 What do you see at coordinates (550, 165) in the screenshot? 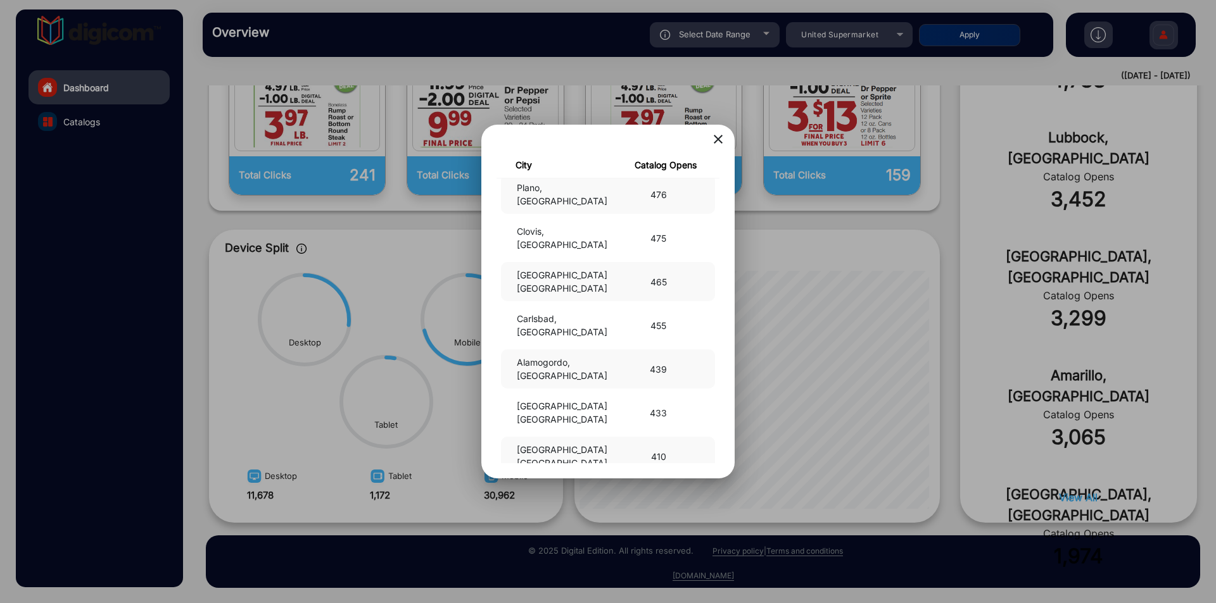
I see `div: City` at bounding box center [550, 165].